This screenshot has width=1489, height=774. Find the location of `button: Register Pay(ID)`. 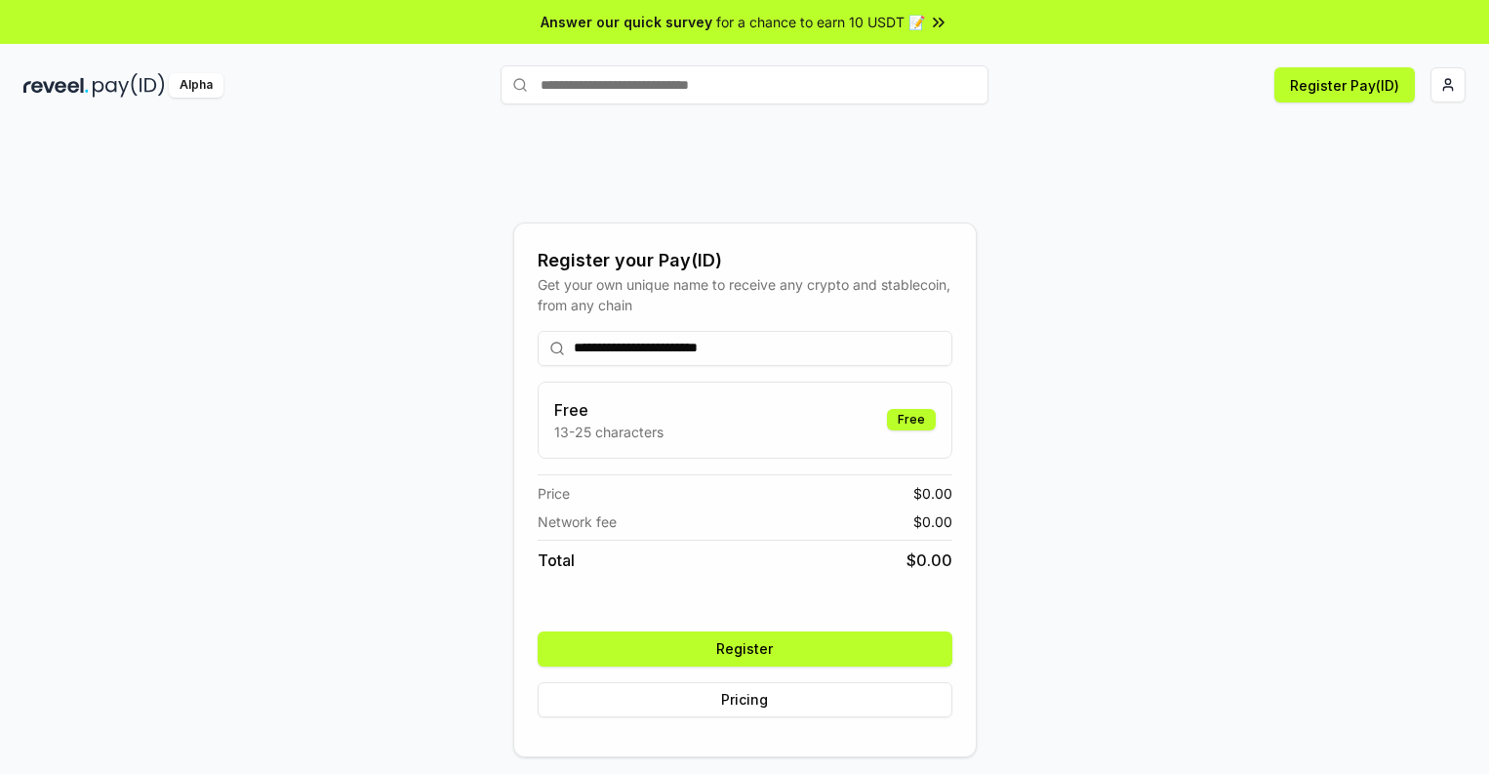

button: Register Pay(ID) is located at coordinates (1344, 85).